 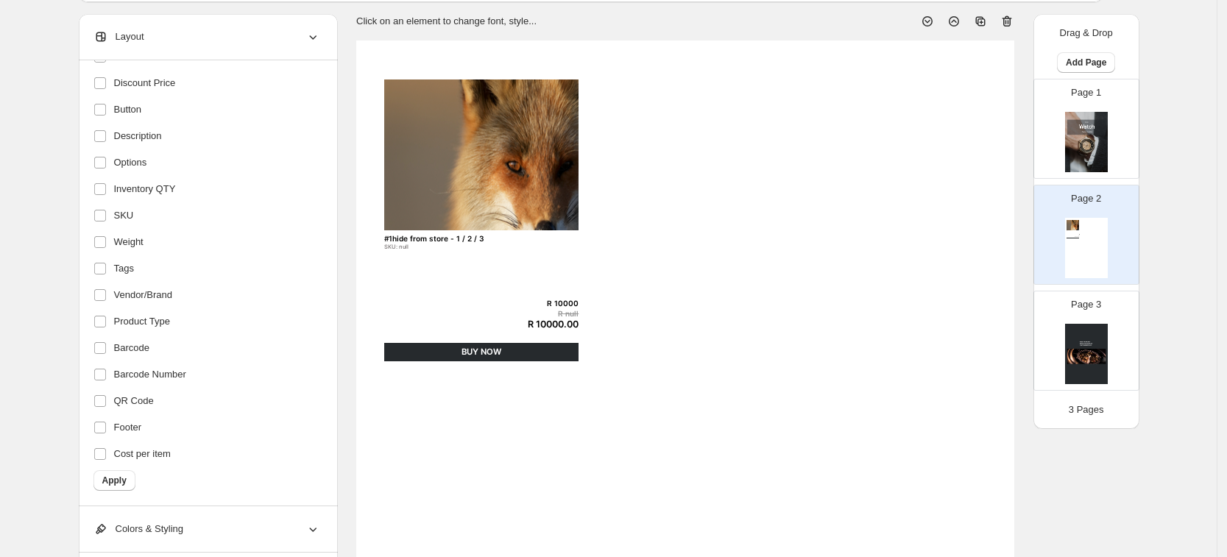 What do you see at coordinates (1086, 199) in the screenshot?
I see `p: Page 2` at bounding box center [1086, 199].